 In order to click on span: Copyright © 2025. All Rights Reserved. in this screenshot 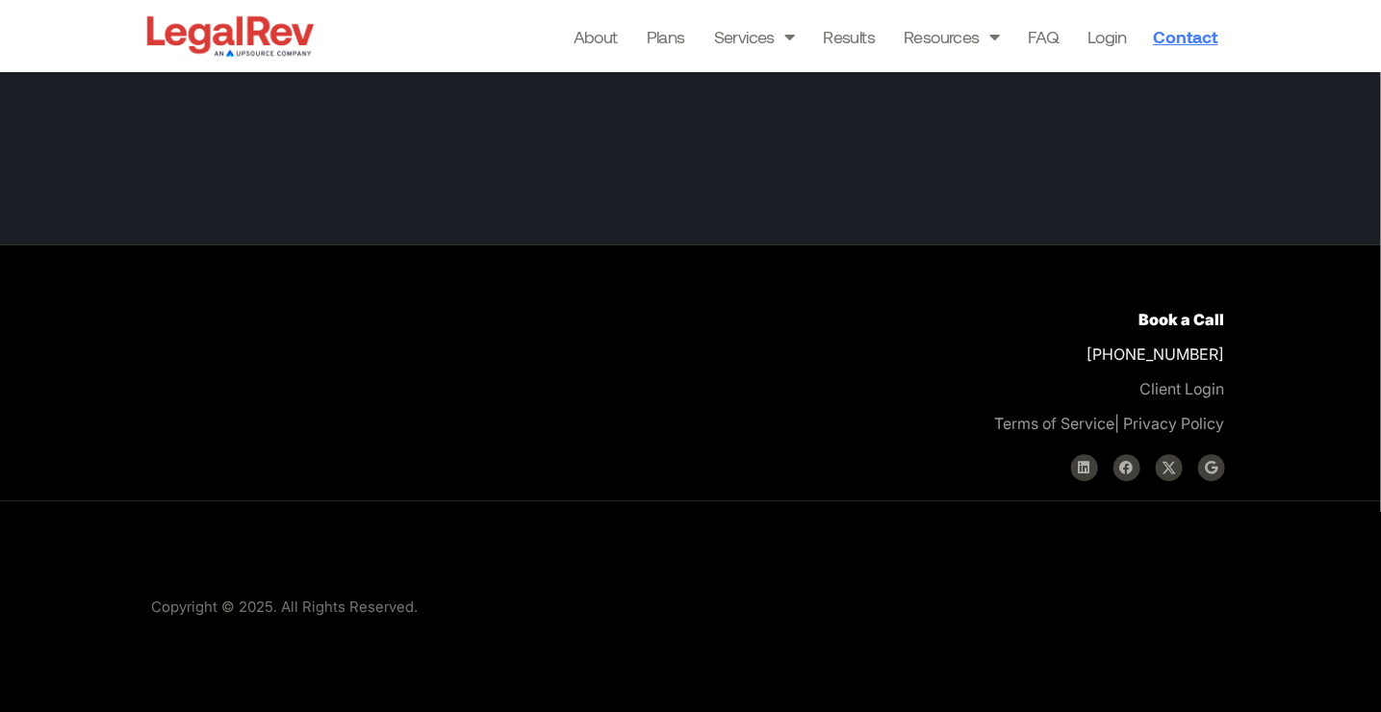, I will do `click(285, 606)`.